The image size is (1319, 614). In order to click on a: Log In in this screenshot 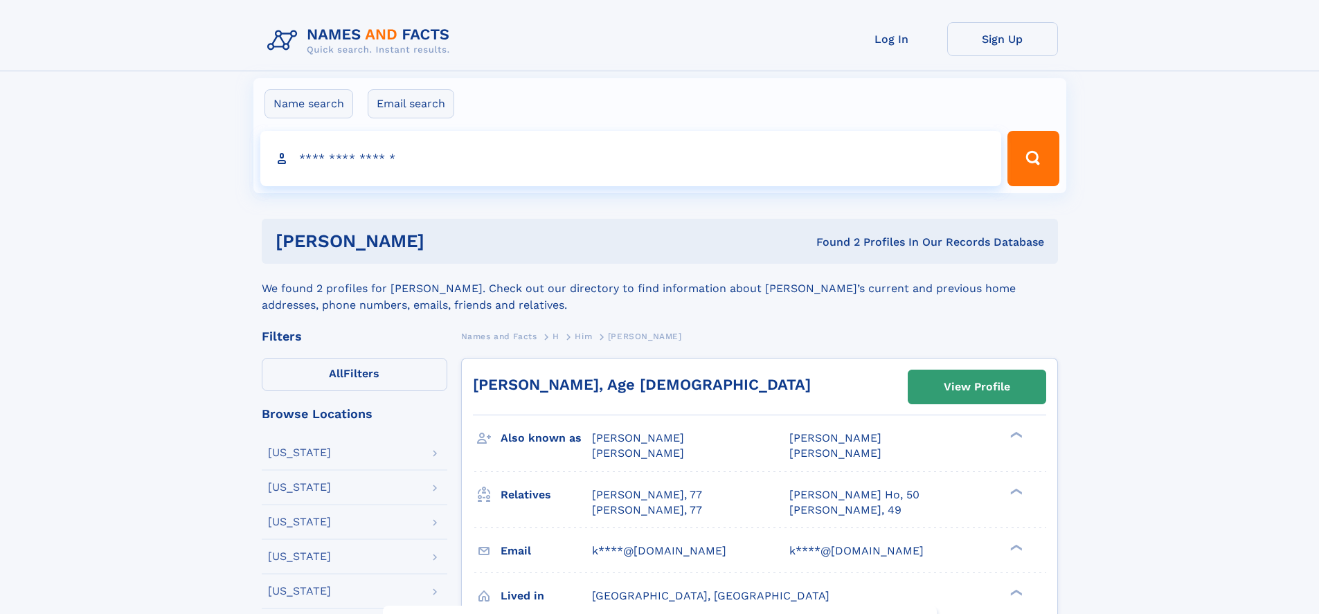, I will do `click(892, 39)`.